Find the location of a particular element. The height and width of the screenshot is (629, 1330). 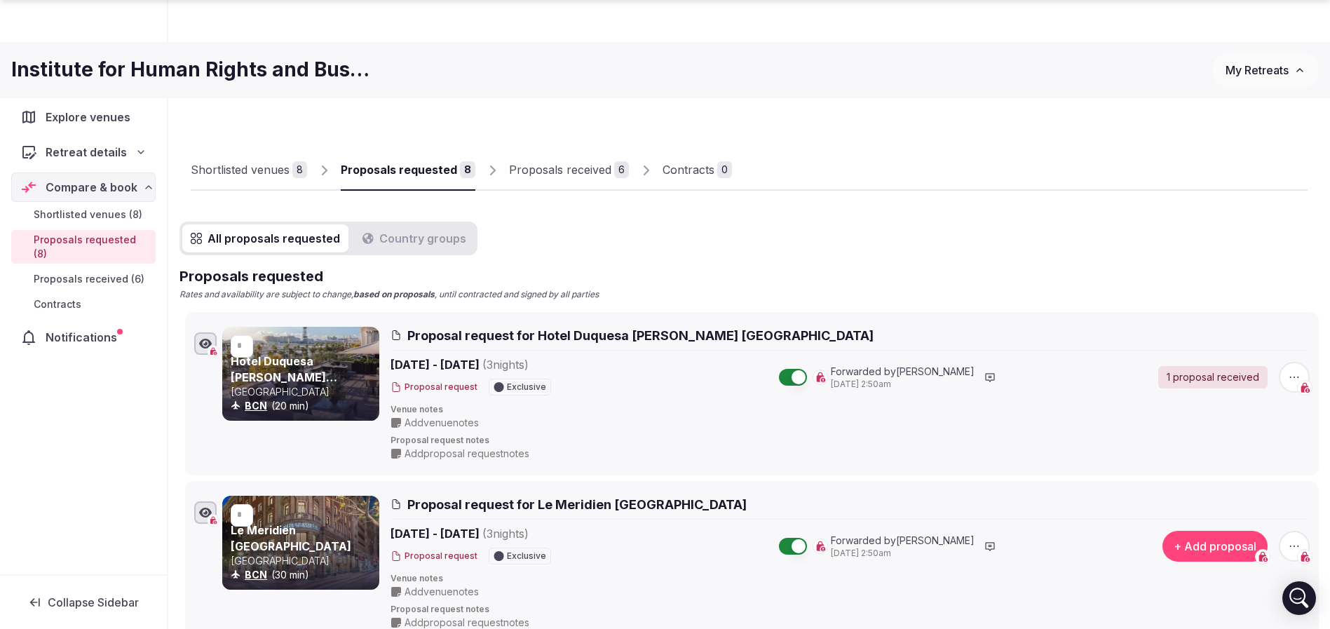

div: Shortlisted venues is located at coordinates (240, 170).